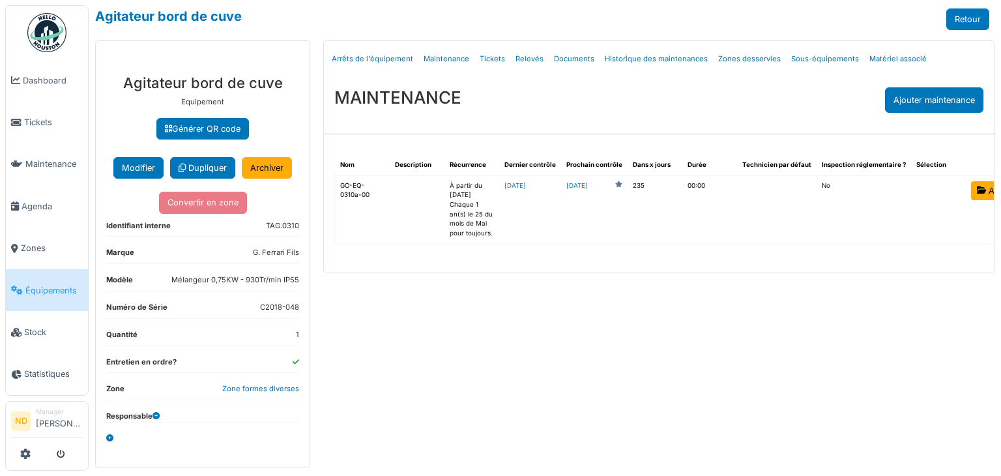  I want to click on dt: Entretien en ordre?, so click(141, 364).